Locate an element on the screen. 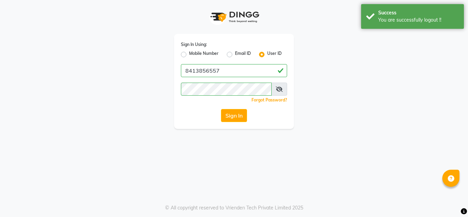 The image size is (468, 217). label: Mobile Number is located at coordinates (204, 54).